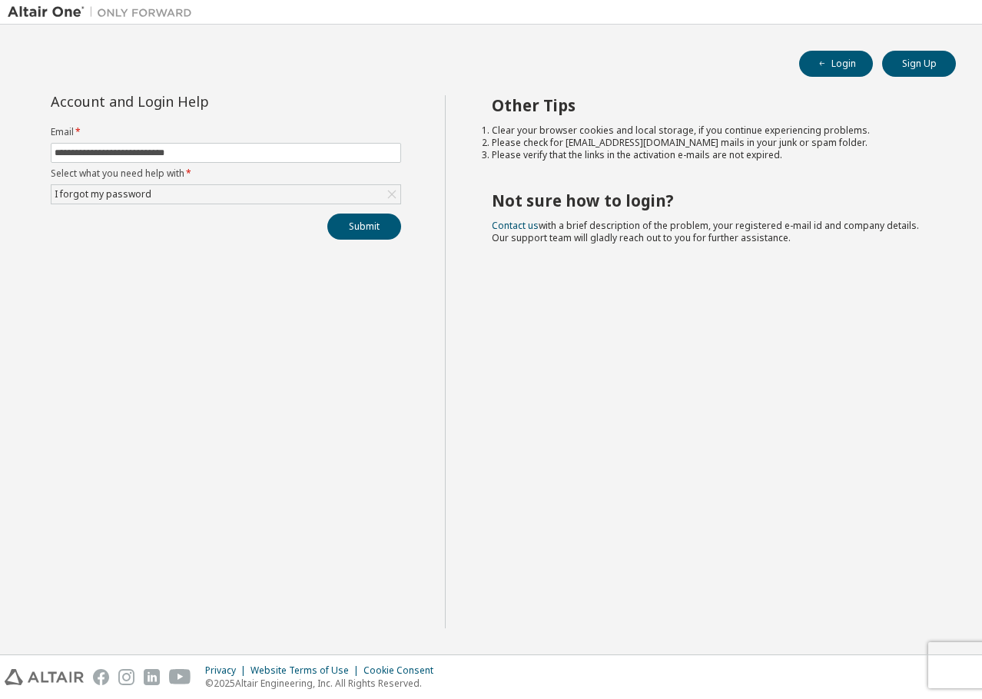 The height and width of the screenshot is (699, 982). Describe the element at coordinates (180, 677) in the screenshot. I see `img: youtube.svg` at that location.